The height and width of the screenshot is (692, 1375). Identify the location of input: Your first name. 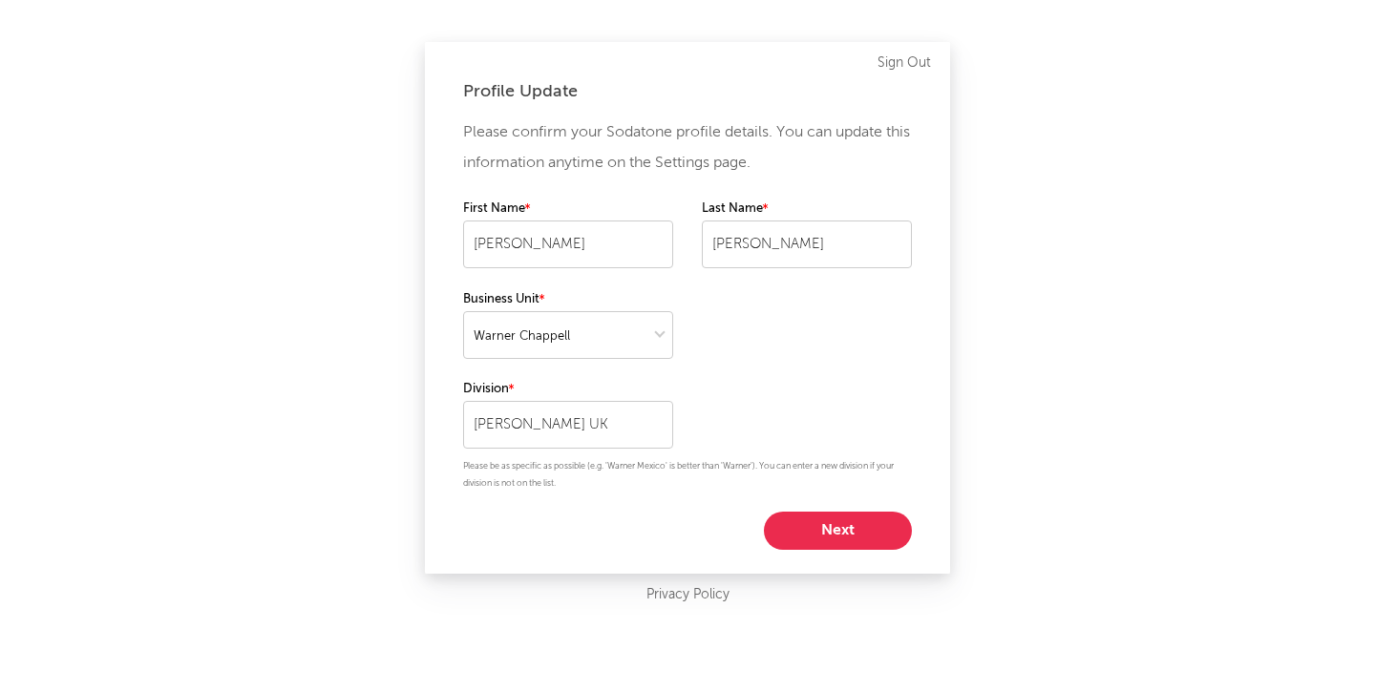
(568, 244).